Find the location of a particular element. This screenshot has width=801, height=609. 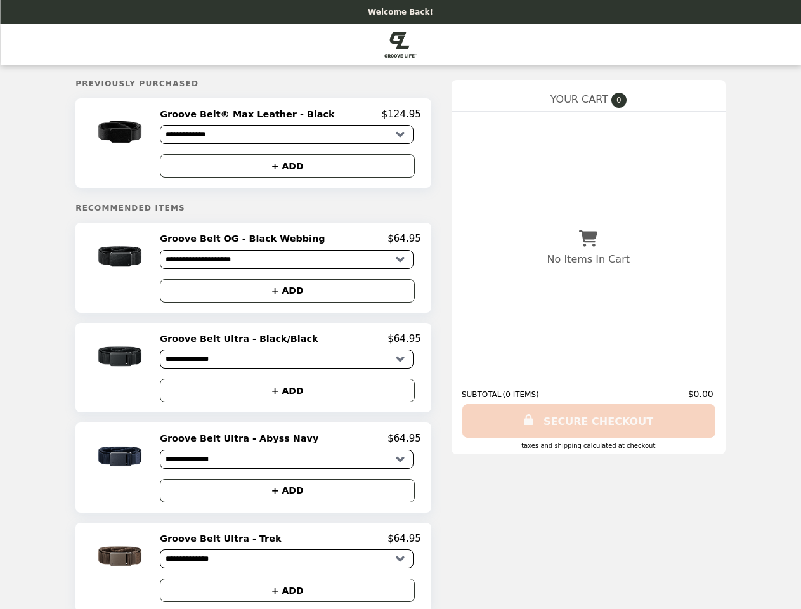

img: Groove Belt OG - Black Webbing is located at coordinates (121, 256).